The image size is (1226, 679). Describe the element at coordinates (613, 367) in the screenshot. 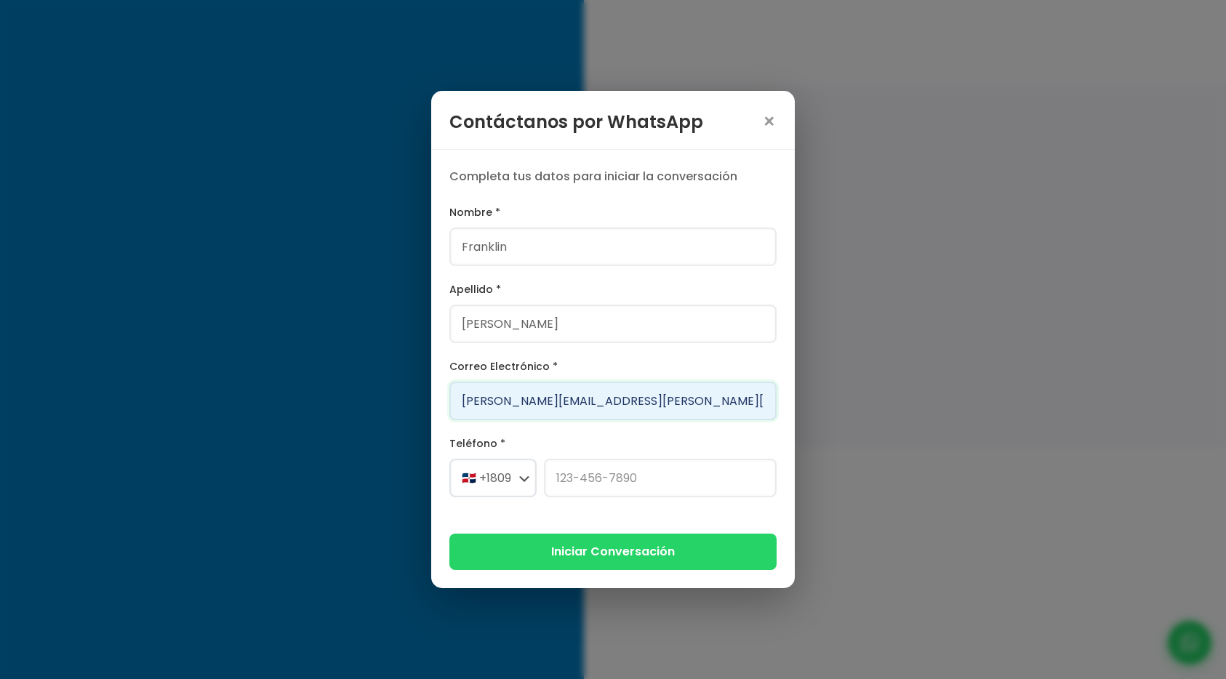

I see `label: Correo Electrónico *` at that location.